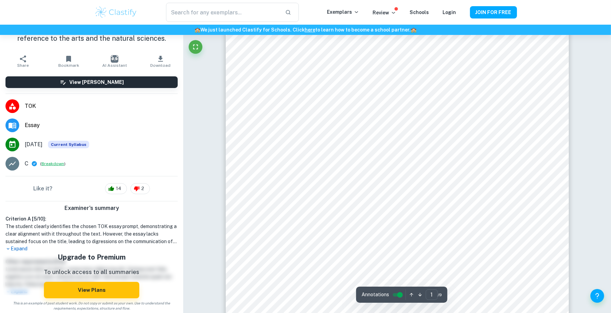  What do you see at coordinates (116, 189) in the screenshot?
I see `div: 14` at bounding box center [116, 189].